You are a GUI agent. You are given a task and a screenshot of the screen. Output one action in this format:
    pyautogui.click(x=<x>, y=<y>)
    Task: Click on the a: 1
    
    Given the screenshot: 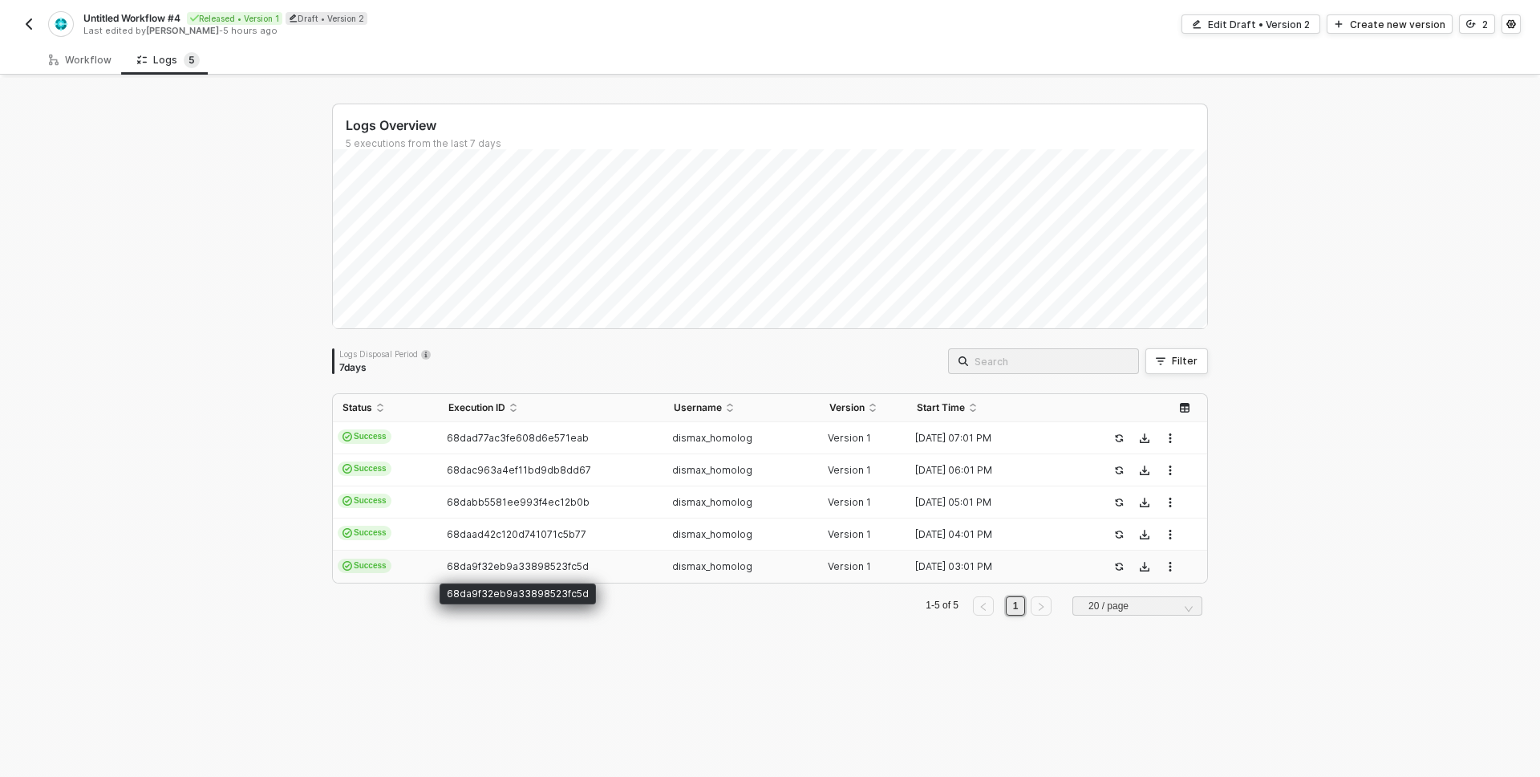 What is the action you would take?
    pyautogui.click(x=1016, y=606)
    